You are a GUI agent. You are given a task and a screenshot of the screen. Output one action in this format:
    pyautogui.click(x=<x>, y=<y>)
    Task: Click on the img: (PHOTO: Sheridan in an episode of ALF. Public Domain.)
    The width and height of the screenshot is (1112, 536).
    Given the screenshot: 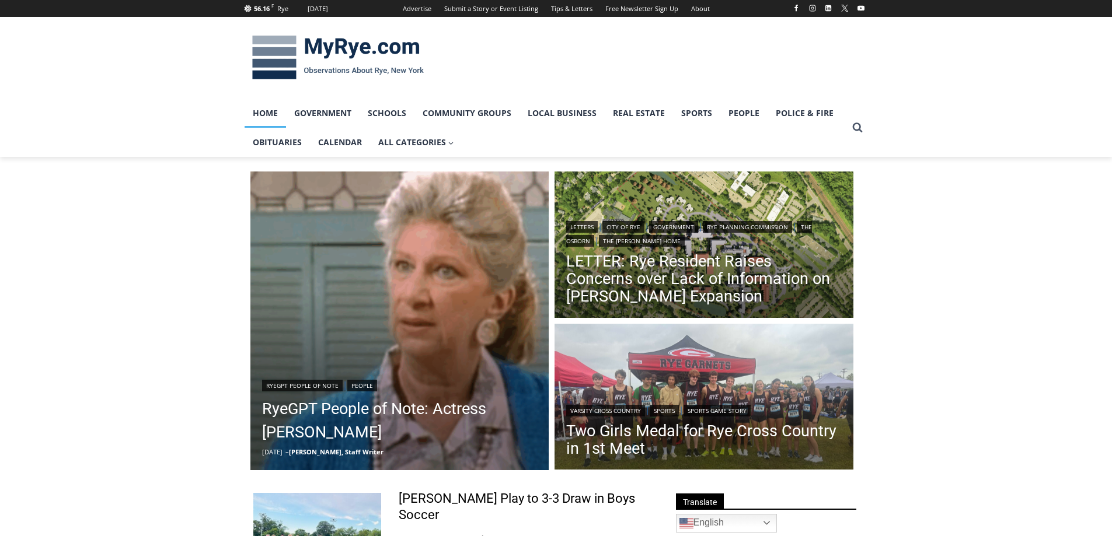 What is the action you would take?
    pyautogui.click(x=400, y=321)
    